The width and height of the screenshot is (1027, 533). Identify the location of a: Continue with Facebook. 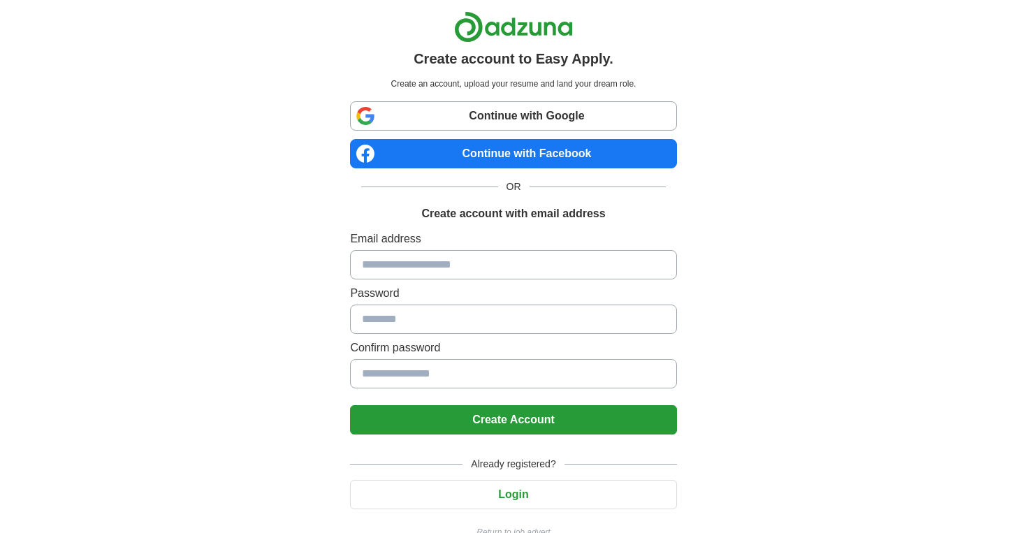
(513, 154).